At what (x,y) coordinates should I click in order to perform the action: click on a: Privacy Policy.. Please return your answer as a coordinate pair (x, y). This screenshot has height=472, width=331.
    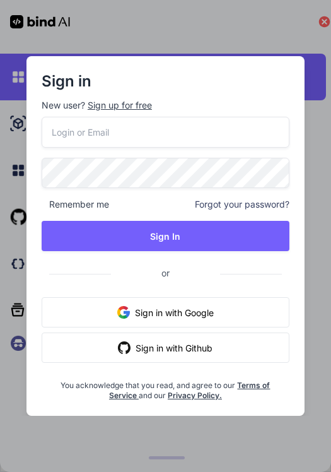
    Looking at the image, I should click on (195, 395).